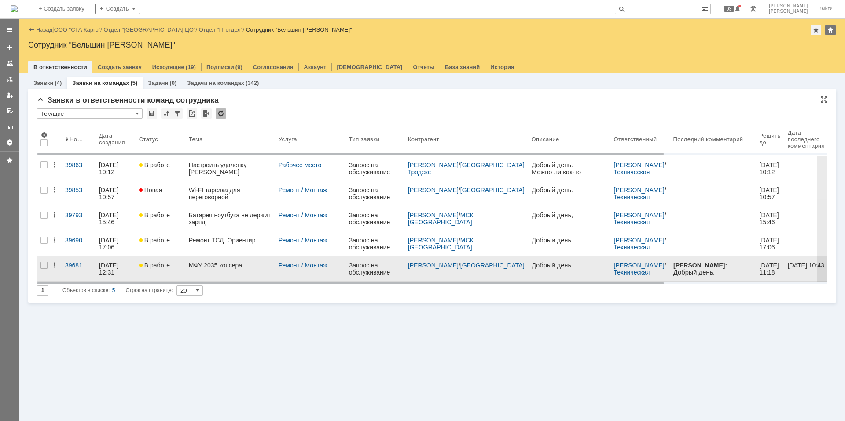 The width and height of the screenshot is (845, 421). I want to click on div: Создать, so click(117, 9).